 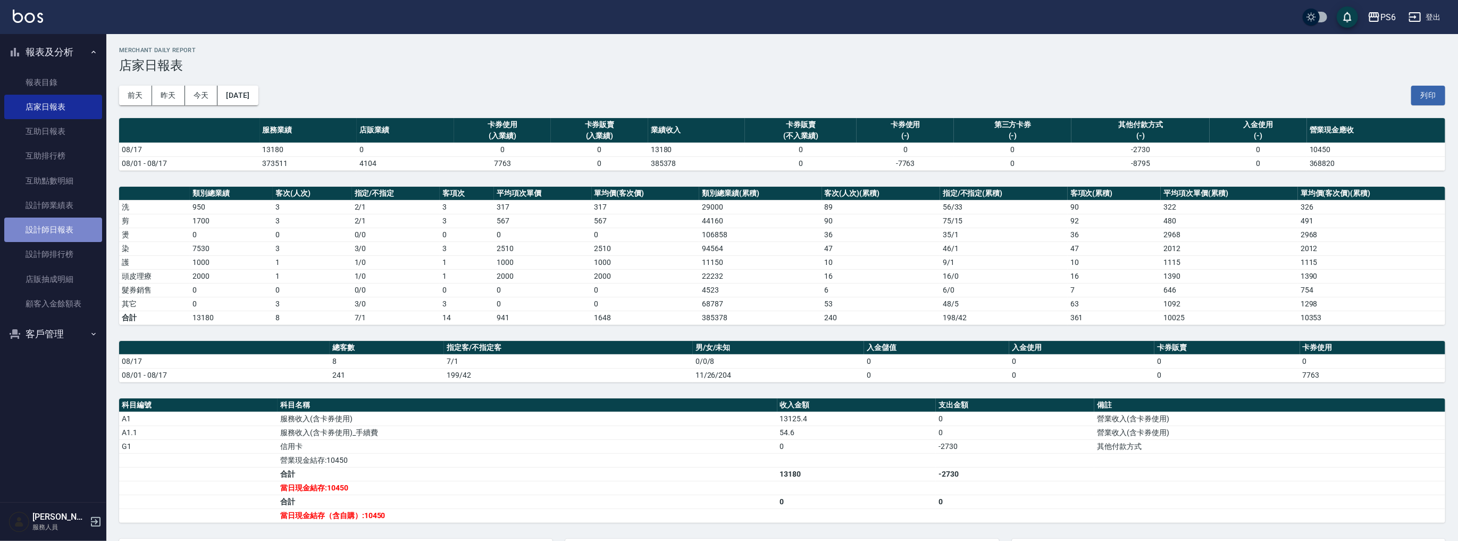 What do you see at coordinates (387, 361) in the screenshot?
I see `td: 8` at bounding box center [387, 361].